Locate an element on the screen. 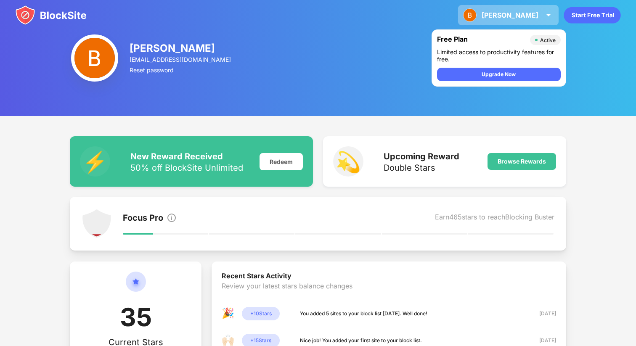 This screenshot has width=636, height=346. div: animation is located at coordinates (592, 15).